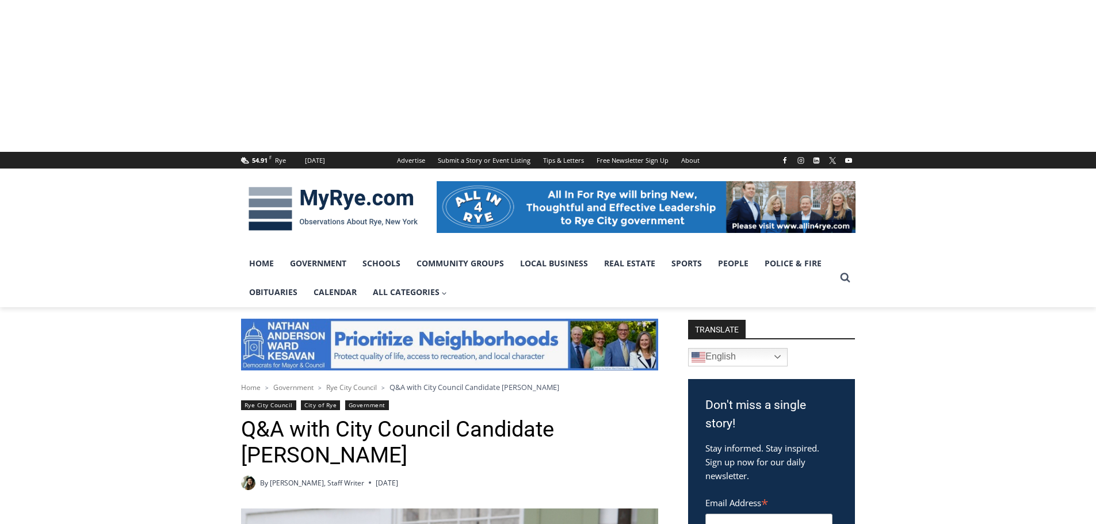 This screenshot has height=524, width=1096. I want to click on label: Email Address, so click(769, 502).